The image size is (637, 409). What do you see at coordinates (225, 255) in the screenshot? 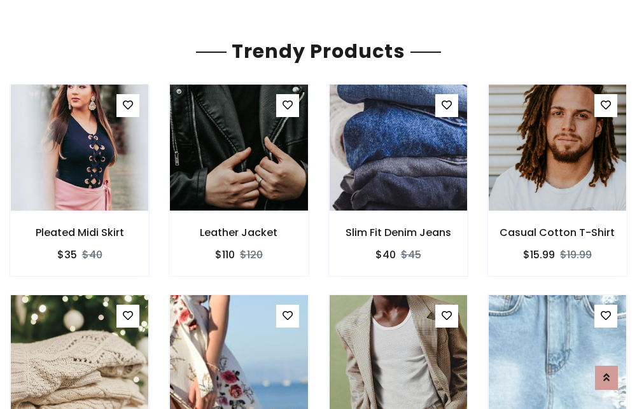
I see `h6: $110` at bounding box center [225, 255].